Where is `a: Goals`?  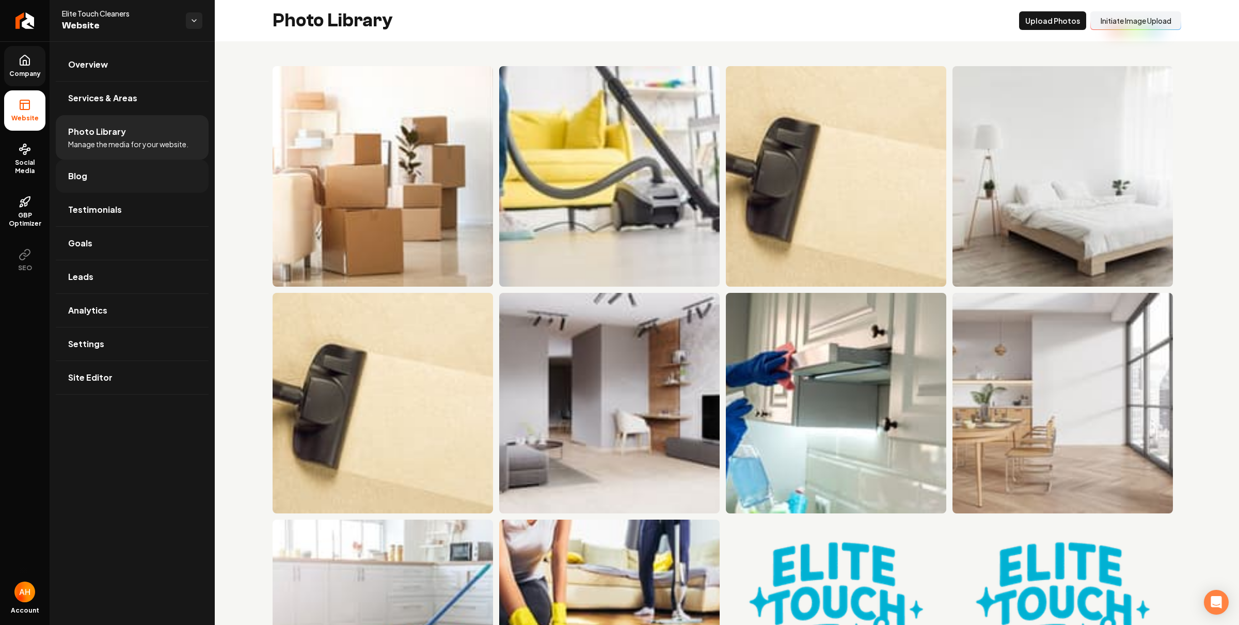
a: Goals is located at coordinates (132, 243).